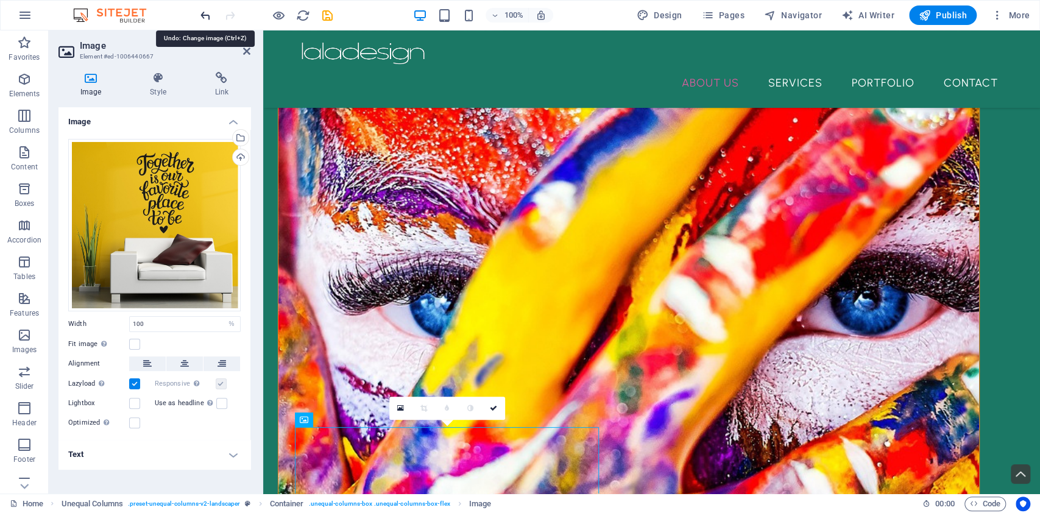  Describe the element at coordinates (185, 384) in the screenshot. I see `label: Responsive` at that location.